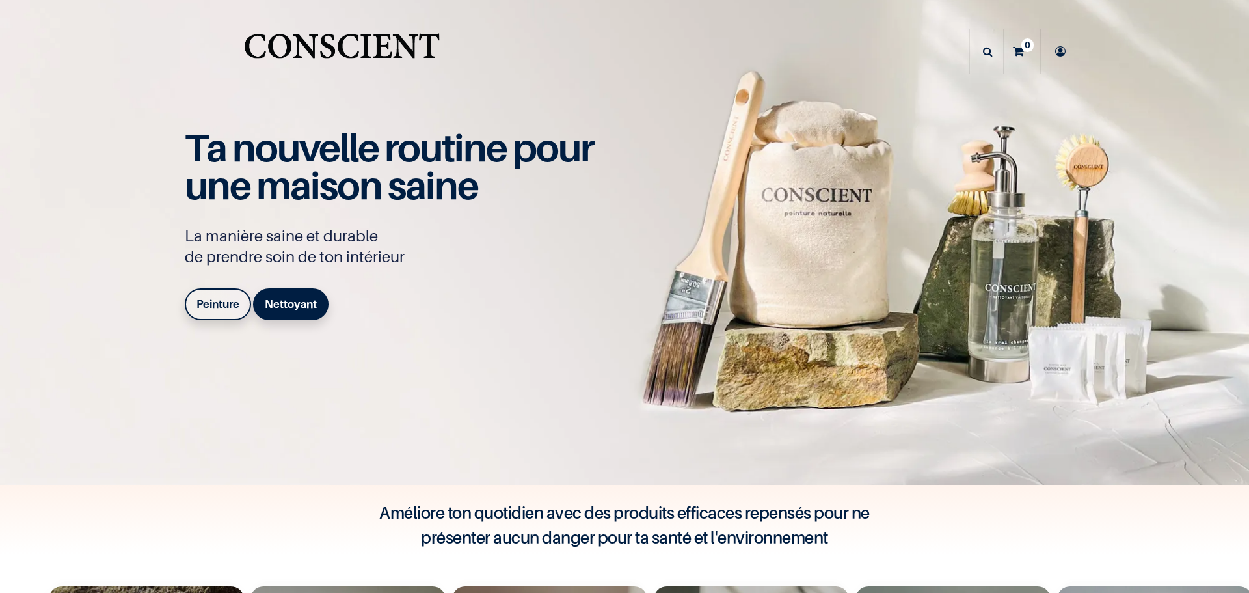 The image size is (1249, 593). What do you see at coordinates (389, 167) in the screenshot?
I see `span: Ta nouvelle routine pour une maison saine` at bounding box center [389, 167].